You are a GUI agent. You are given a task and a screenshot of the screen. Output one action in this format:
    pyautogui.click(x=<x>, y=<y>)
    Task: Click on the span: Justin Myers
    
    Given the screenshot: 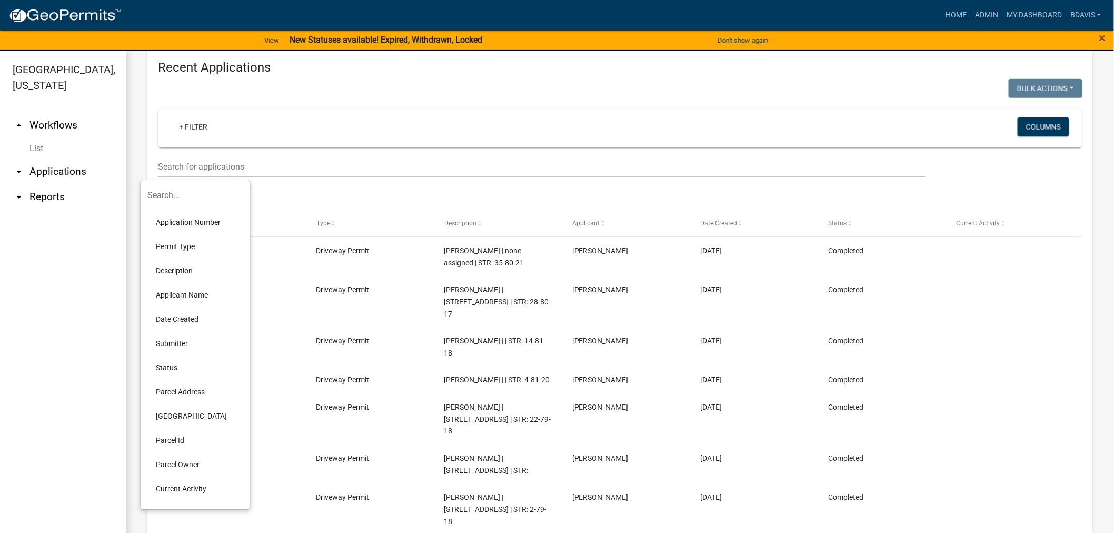 What is the action you would take?
    pyautogui.click(x=600, y=290)
    